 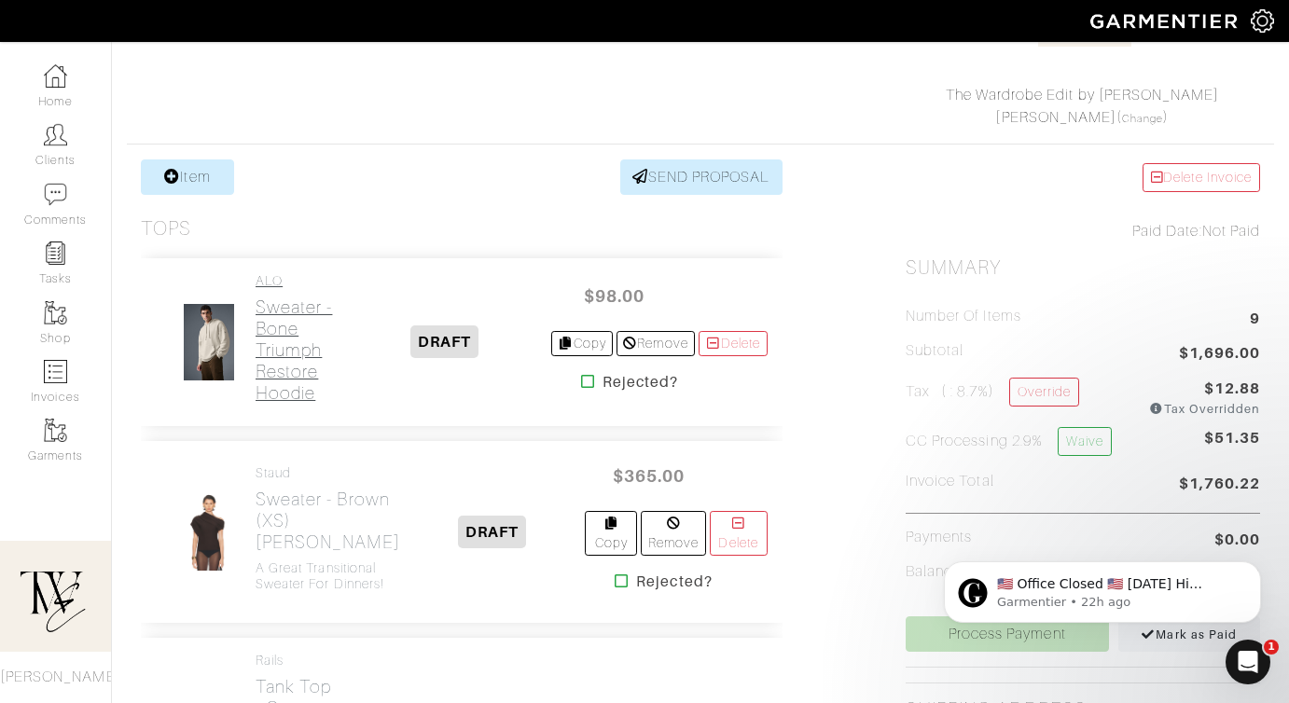 What do you see at coordinates (1044, 392) in the screenshot?
I see `a: Override` at bounding box center [1044, 392].